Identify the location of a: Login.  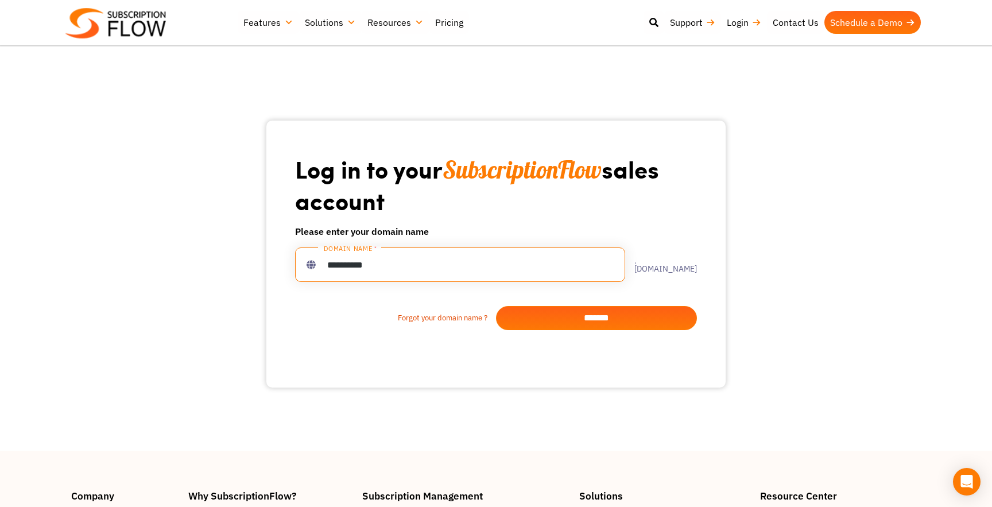
(744, 22).